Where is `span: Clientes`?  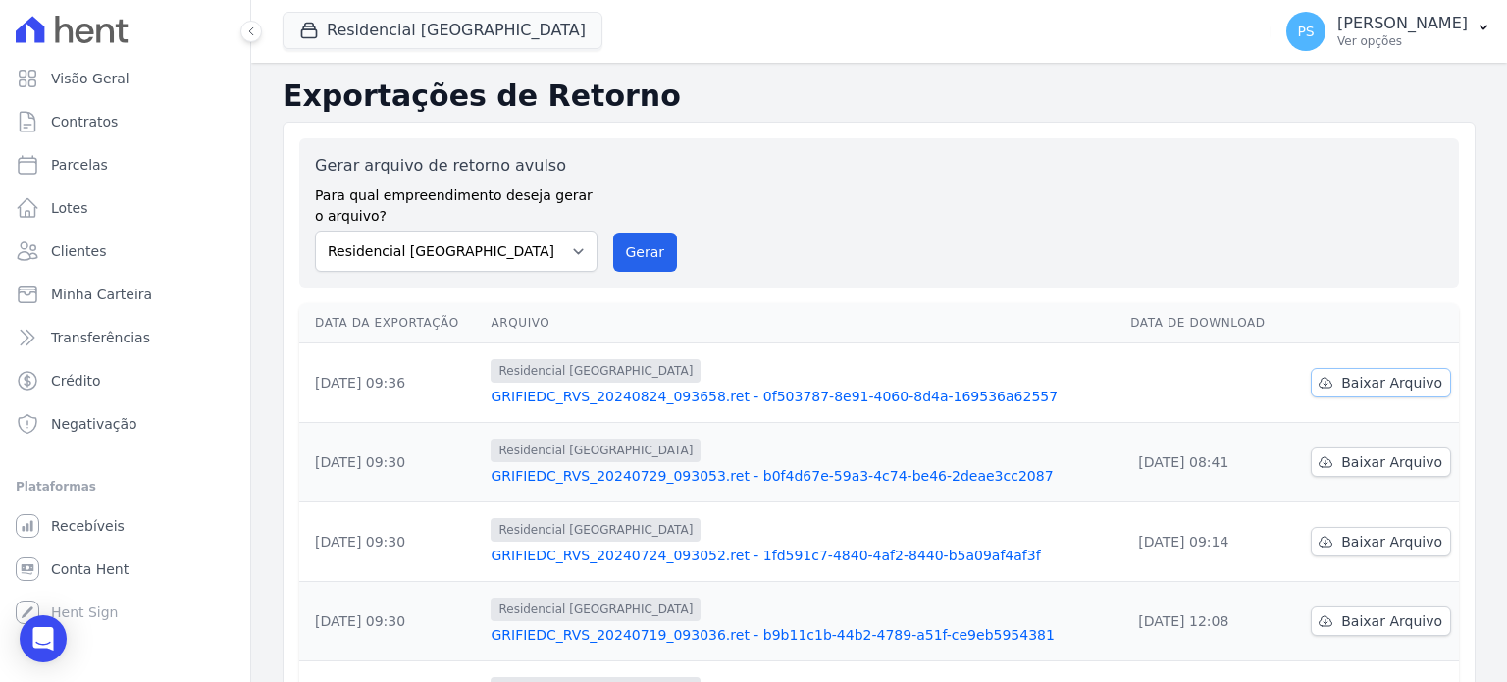
span: Clientes is located at coordinates (78, 251).